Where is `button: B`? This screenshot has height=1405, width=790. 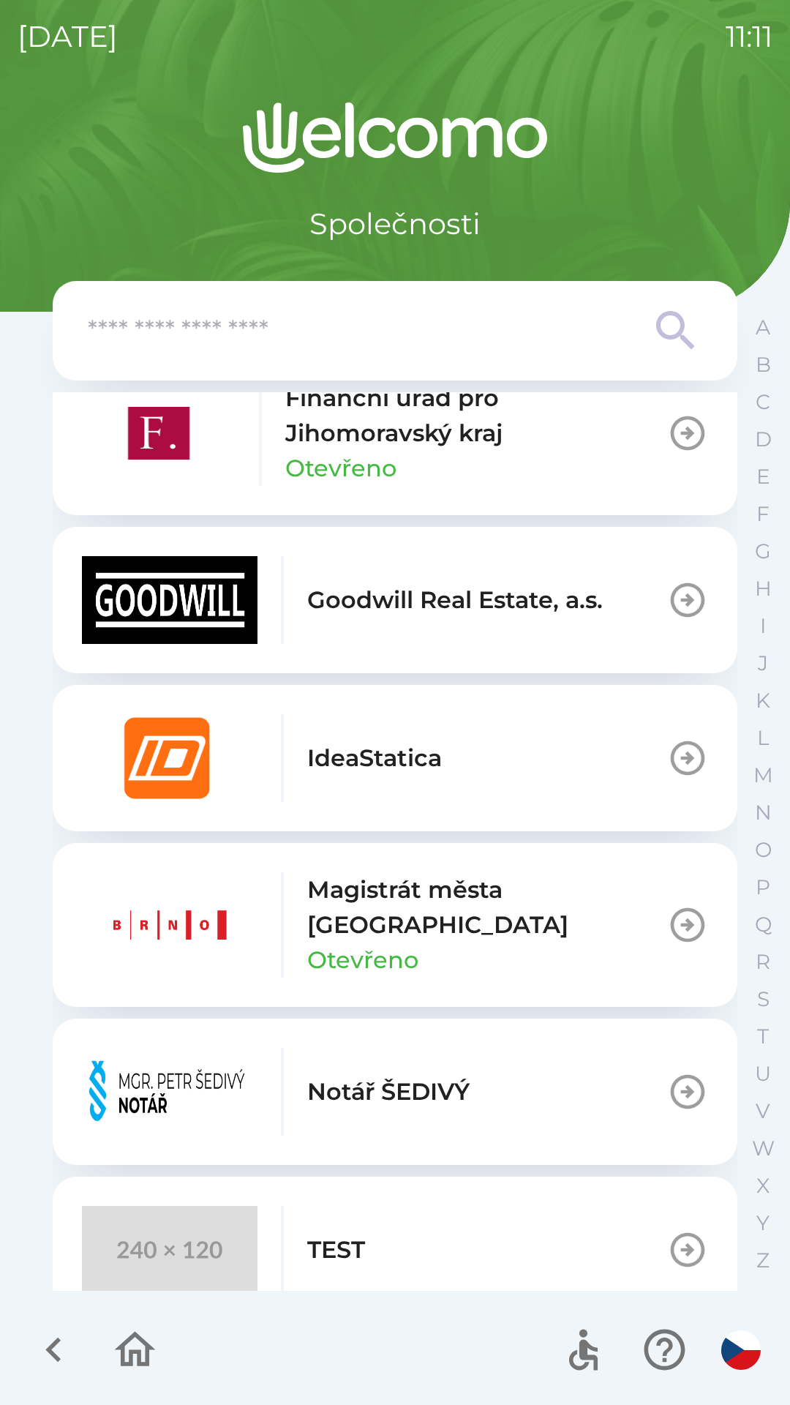 button: B is located at coordinates (763, 364).